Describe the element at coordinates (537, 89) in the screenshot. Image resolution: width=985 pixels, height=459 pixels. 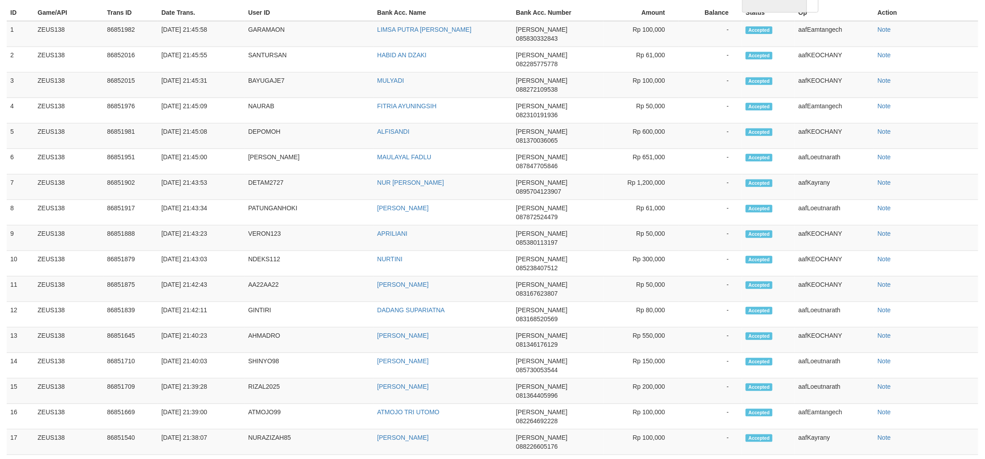
I see `span: 088272109538` at that location.